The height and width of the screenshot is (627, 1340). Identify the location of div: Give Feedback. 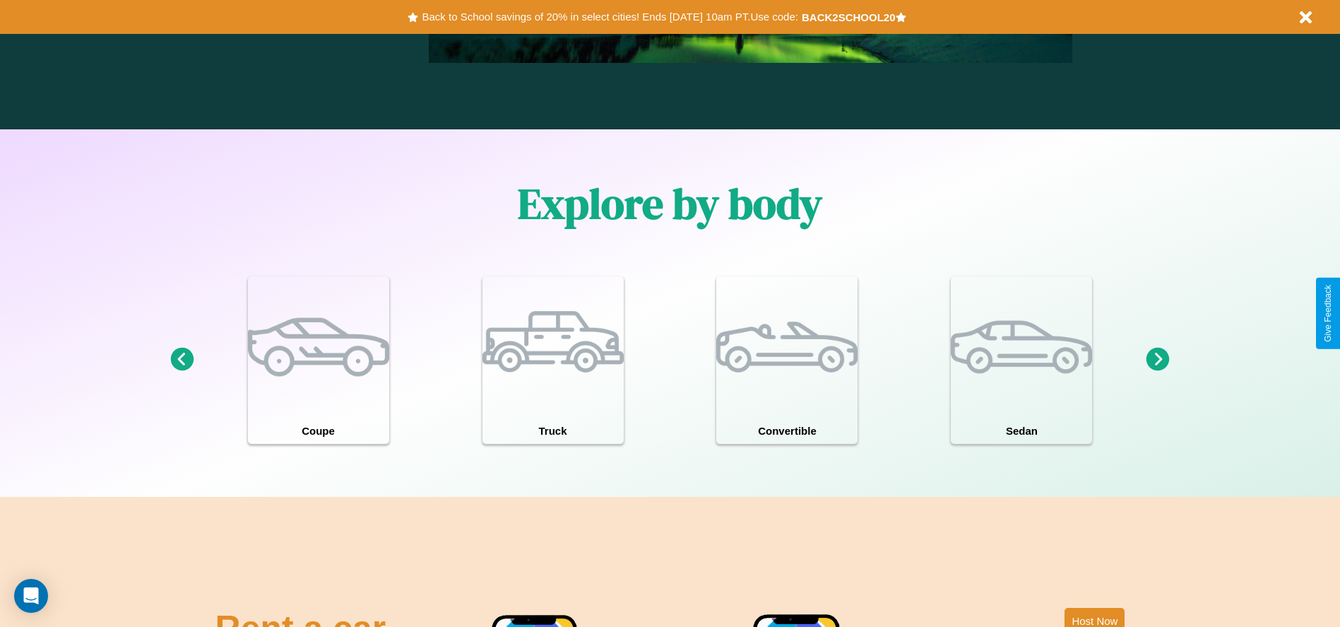
(1328, 313).